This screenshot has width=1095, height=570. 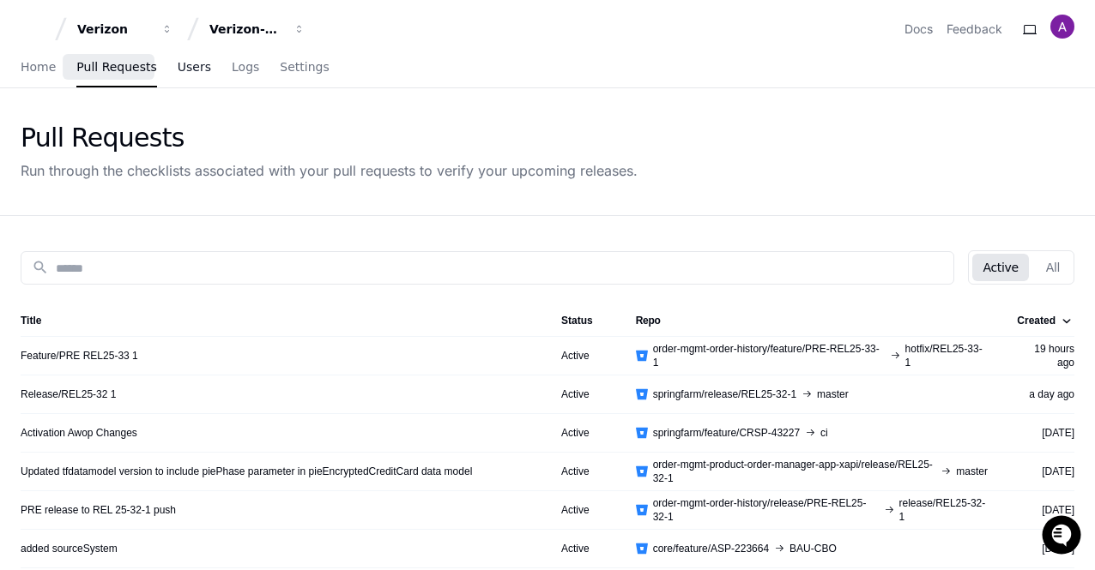 I want to click on a: Home, so click(x=38, y=68).